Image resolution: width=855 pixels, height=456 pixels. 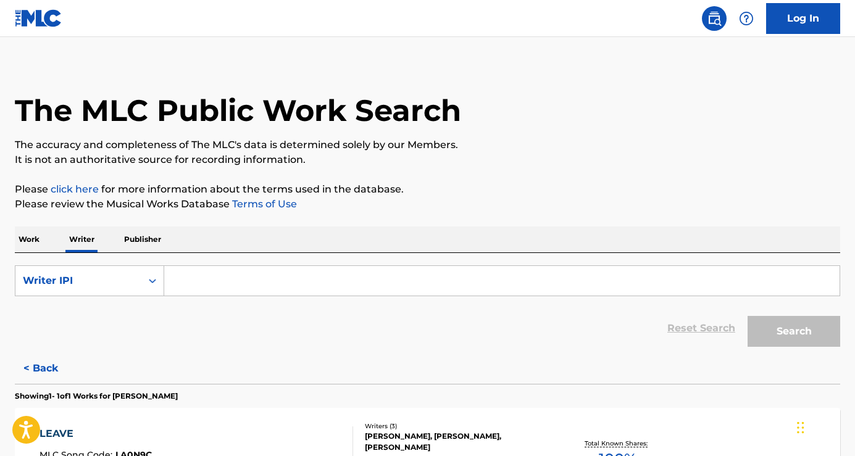 What do you see at coordinates (263, 204) in the screenshot?
I see `a: Terms of Use` at bounding box center [263, 204].